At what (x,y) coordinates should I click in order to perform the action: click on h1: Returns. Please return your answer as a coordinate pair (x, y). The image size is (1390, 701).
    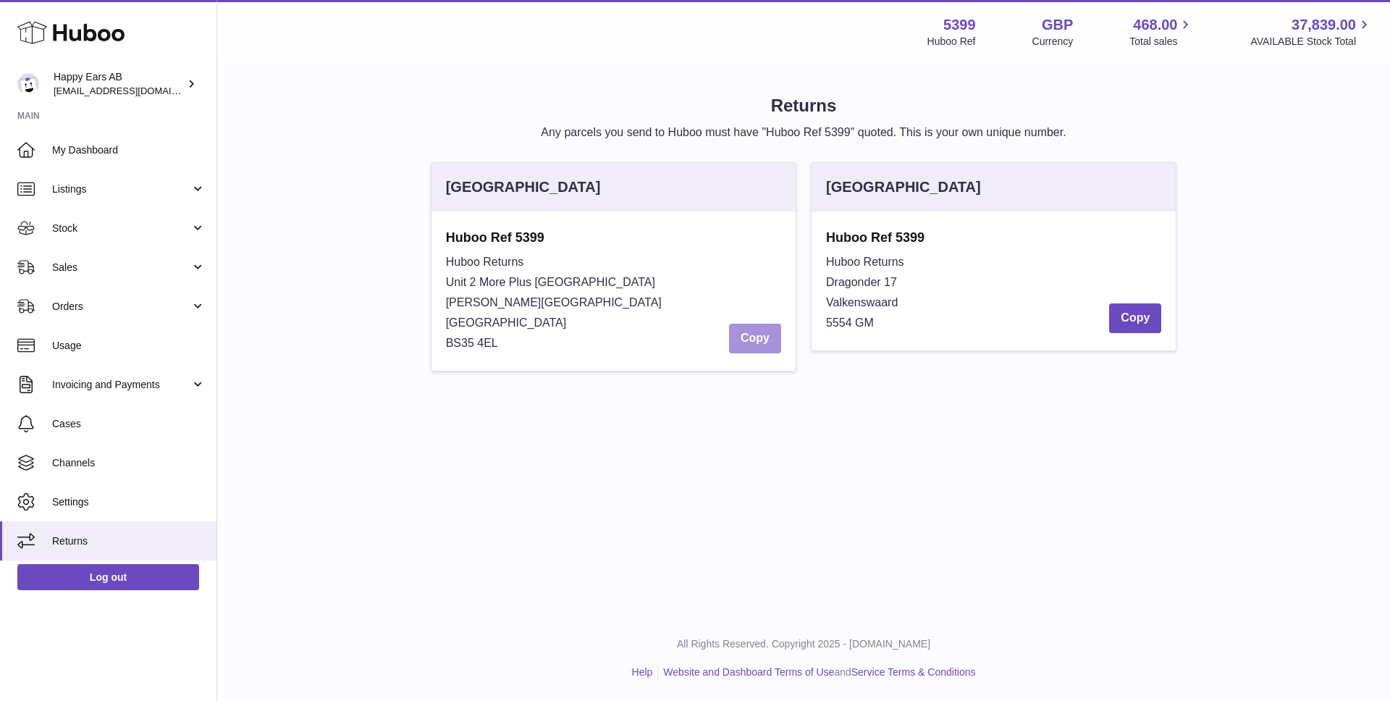
    Looking at the image, I should click on (803, 106).